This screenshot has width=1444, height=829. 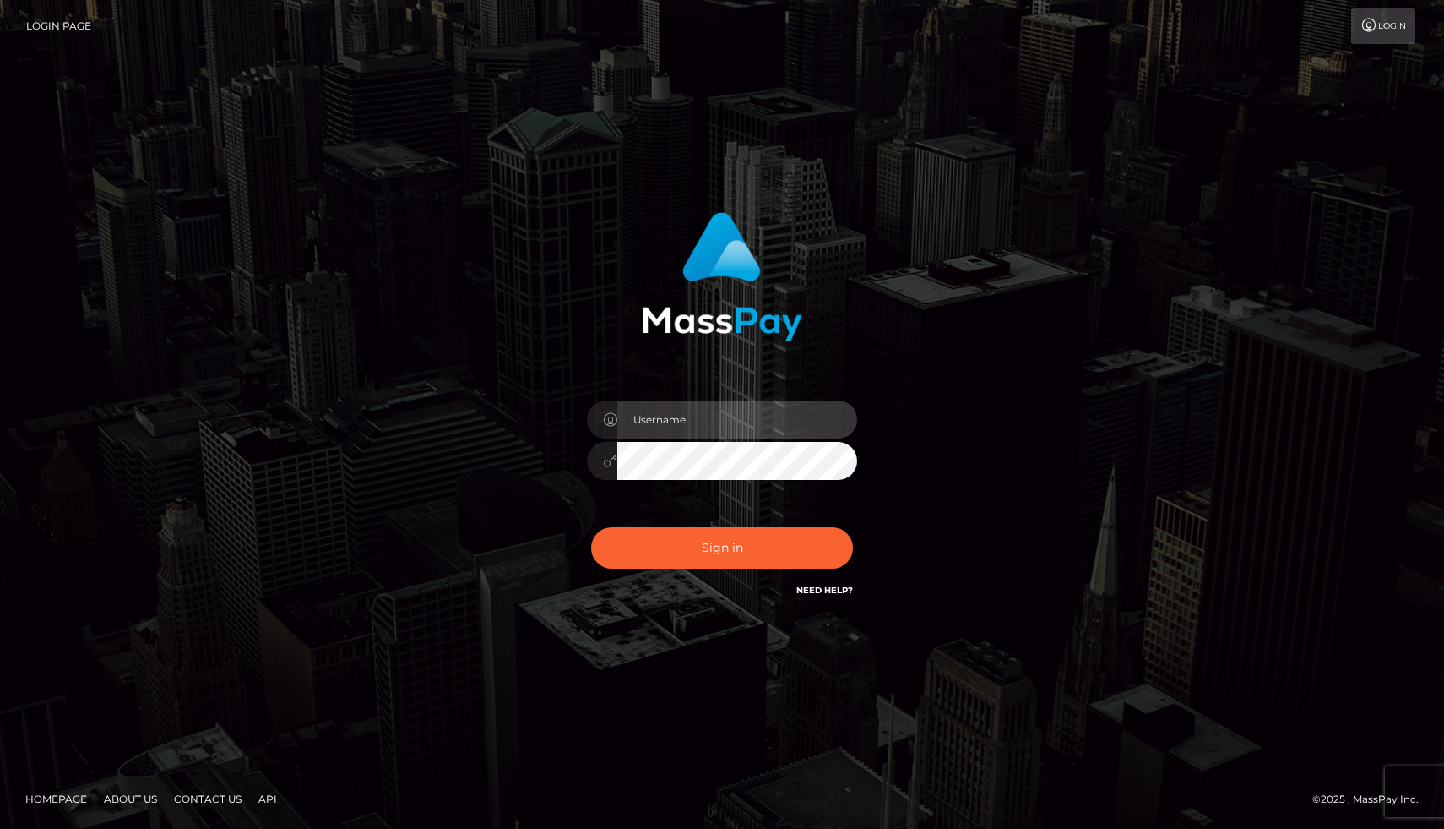 I want to click on a: About Us, so click(x=130, y=798).